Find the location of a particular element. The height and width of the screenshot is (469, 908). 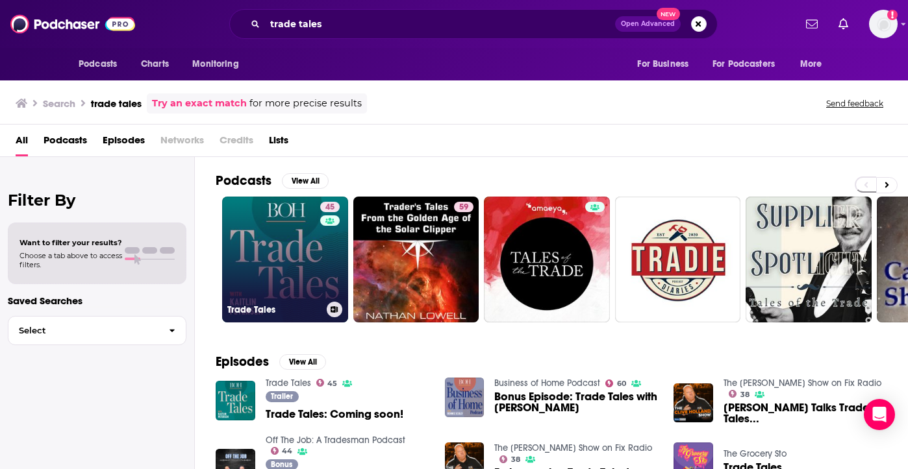

span: Choose a tab above to access filters. is located at coordinates (71, 260).